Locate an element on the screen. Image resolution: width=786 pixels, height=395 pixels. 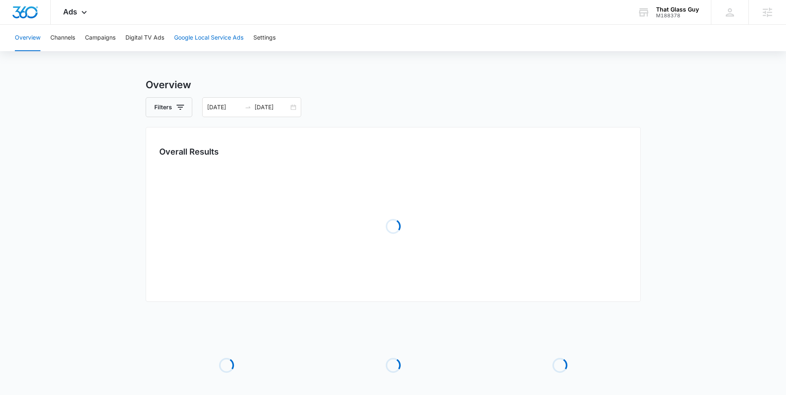
button: Google Local Service Ads is located at coordinates (209, 38).